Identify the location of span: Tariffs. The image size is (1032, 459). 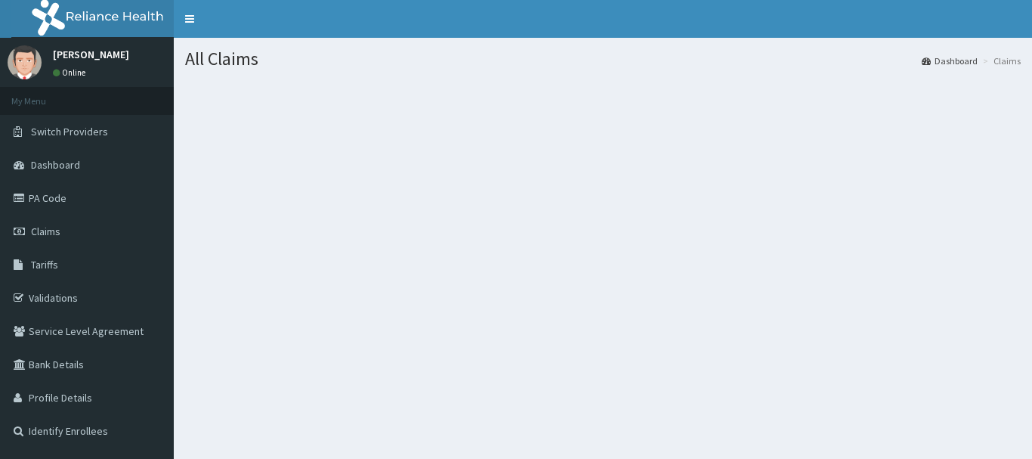
(45, 265).